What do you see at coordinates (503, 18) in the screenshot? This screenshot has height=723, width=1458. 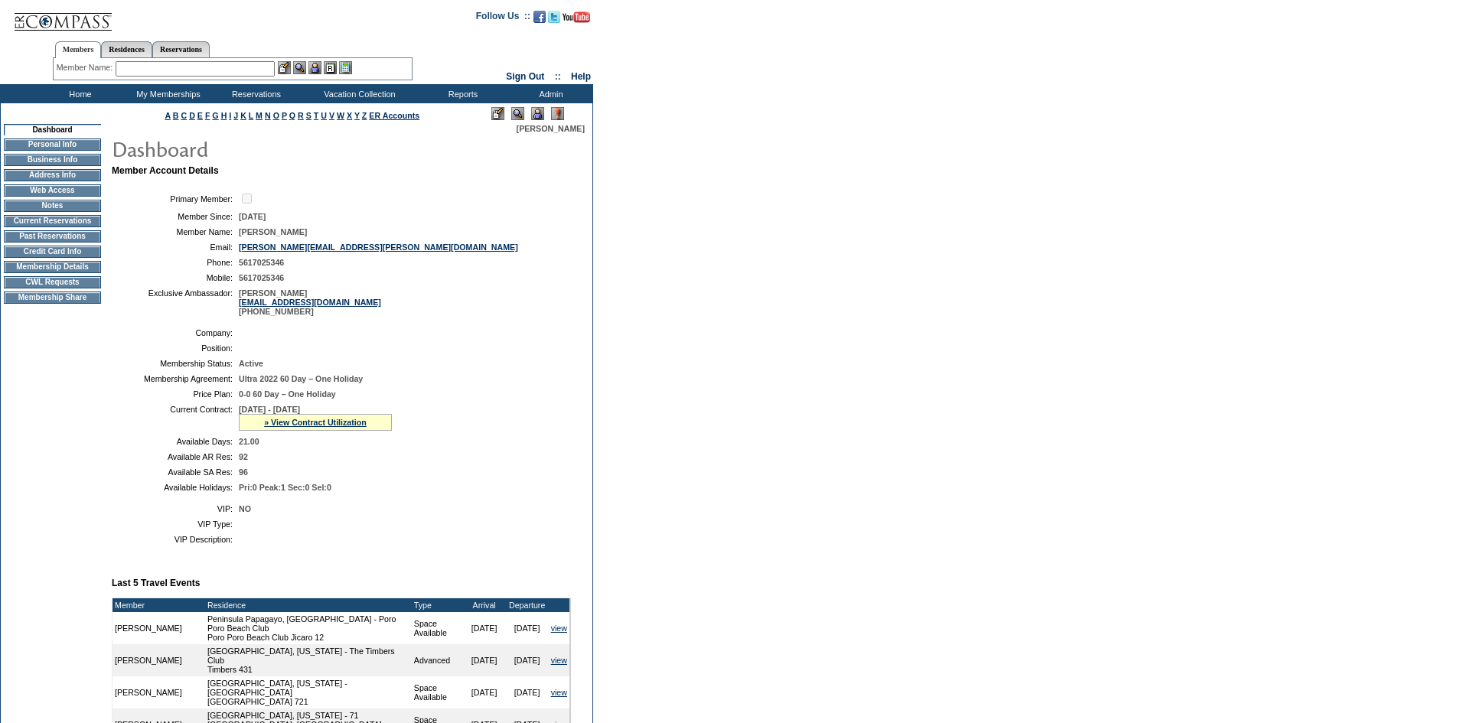 I see `td: Follow Us ::` at bounding box center [503, 18].